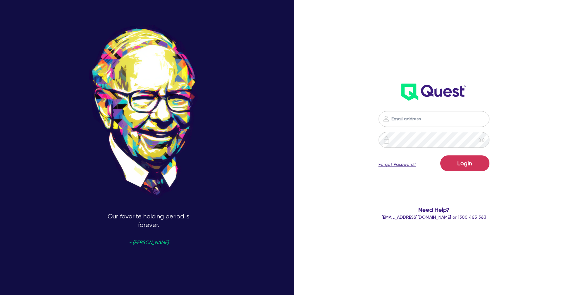 This screenshot has height=295, width=587. Describe the element at coordinates (465, 164) in the screenshot. I see `button: Login` at that location.